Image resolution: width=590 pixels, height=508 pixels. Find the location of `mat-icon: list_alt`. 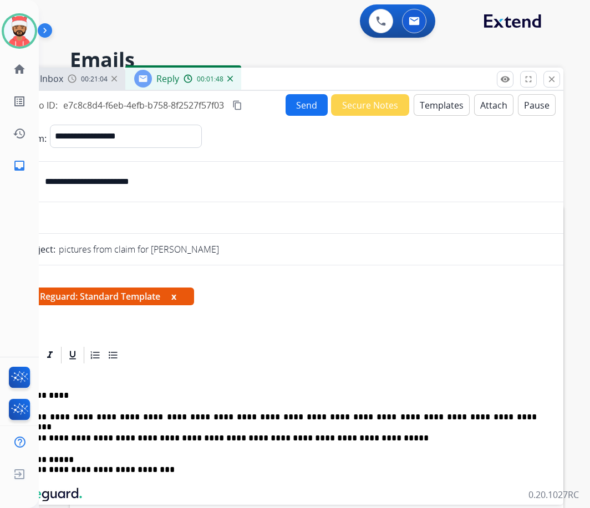

mat-icon: list_alt is located at coordinates (19, 101).